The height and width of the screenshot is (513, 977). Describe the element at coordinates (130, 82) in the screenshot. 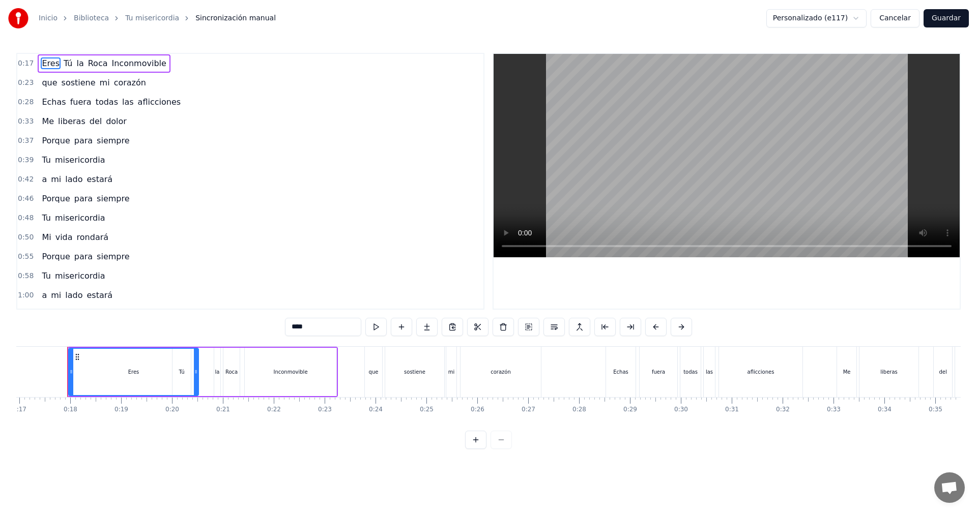

I see `span: corazón` at that location.